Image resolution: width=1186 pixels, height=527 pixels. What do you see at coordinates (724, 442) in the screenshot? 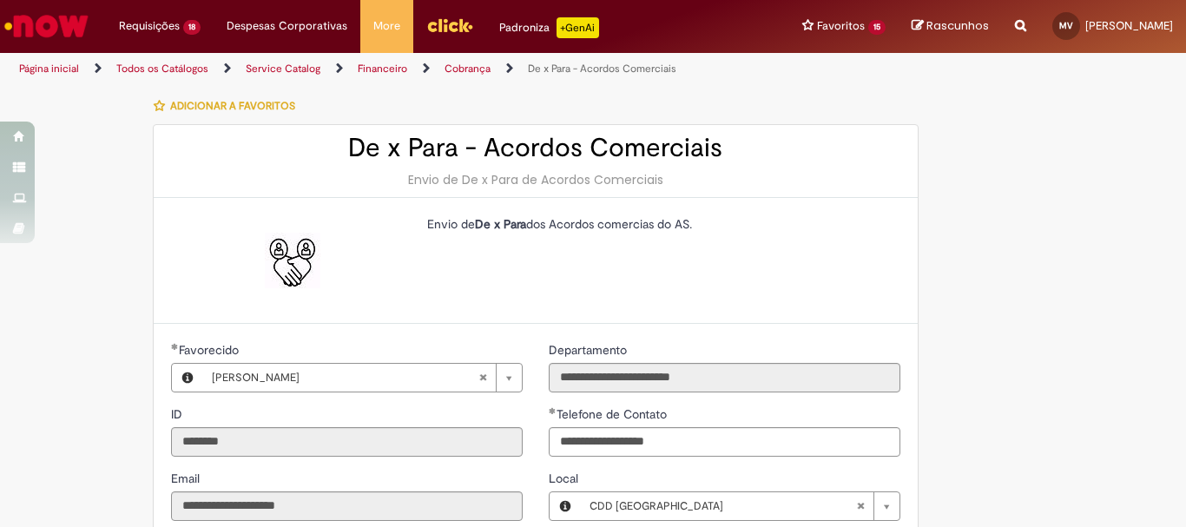
I see `input: Telefone de Contato` at bounding box center [724, 442].